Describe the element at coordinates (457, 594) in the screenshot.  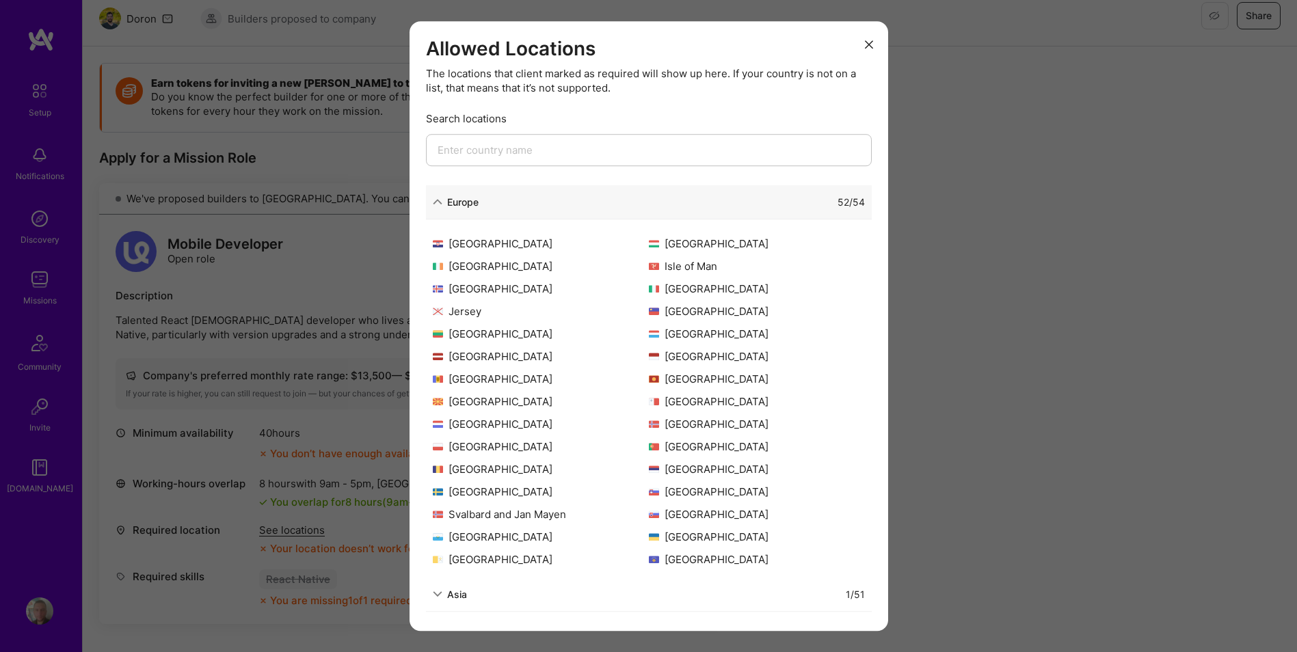
I see `div: Asia` at that location.